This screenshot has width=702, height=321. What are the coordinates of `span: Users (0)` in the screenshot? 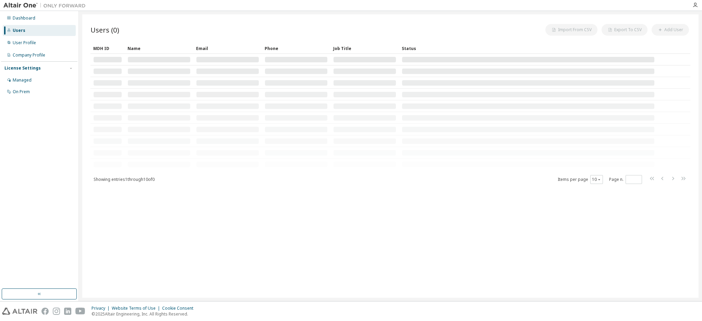 It's located at (105, 30).